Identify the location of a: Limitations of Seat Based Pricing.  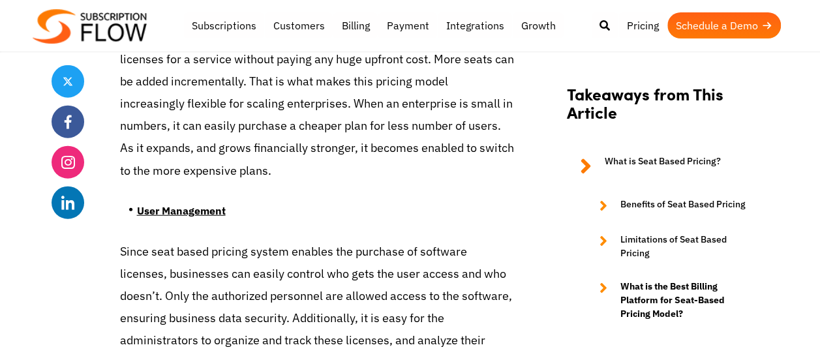
(671, 246).